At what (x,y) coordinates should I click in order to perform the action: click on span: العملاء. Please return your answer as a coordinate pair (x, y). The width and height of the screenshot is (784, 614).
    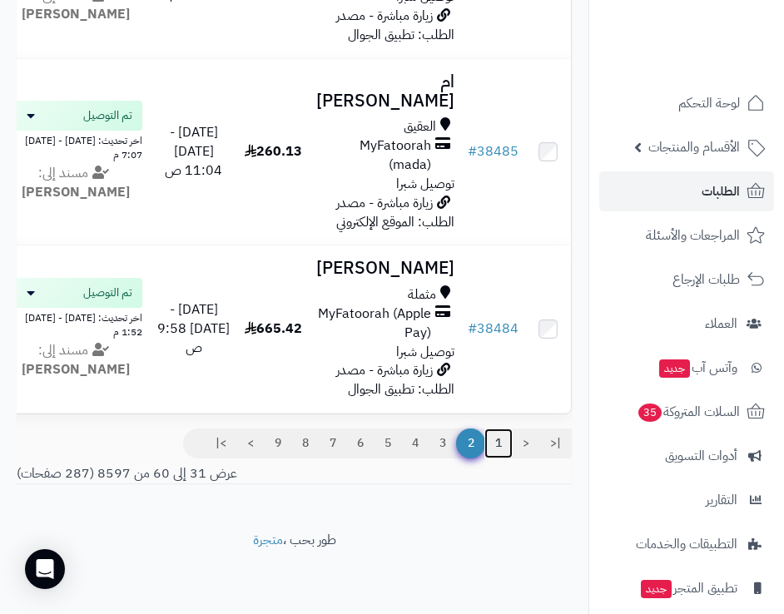
    Looking at the image, I should click on (721, 324).